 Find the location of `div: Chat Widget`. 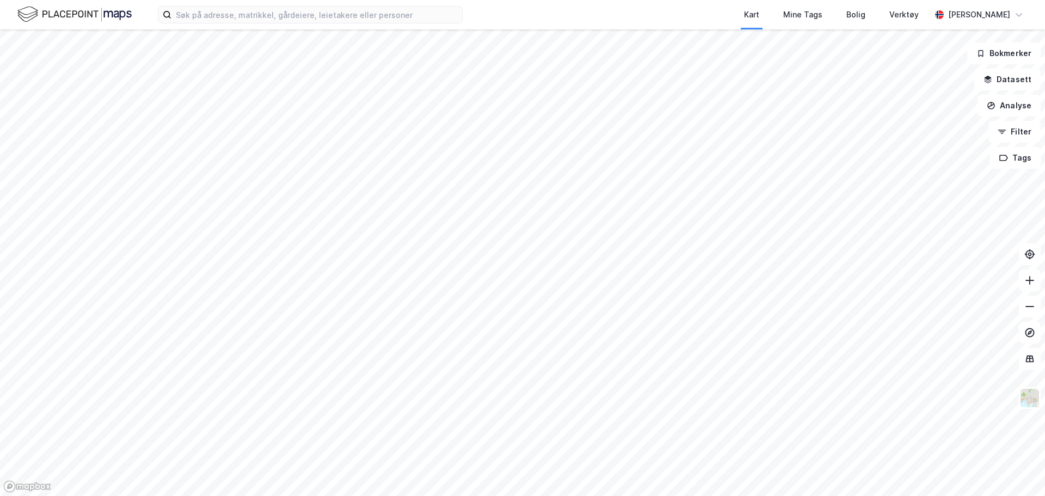

div: Chat Widget is located at coordinates (1018, 470).